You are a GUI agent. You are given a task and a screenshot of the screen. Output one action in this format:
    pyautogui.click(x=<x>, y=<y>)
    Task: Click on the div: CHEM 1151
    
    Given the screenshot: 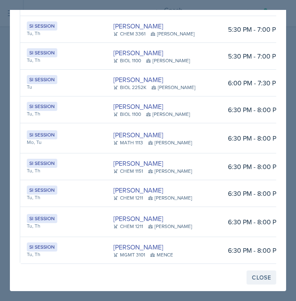 What is the action you would take?
    pyautogui.click(x=128, y=171)
    